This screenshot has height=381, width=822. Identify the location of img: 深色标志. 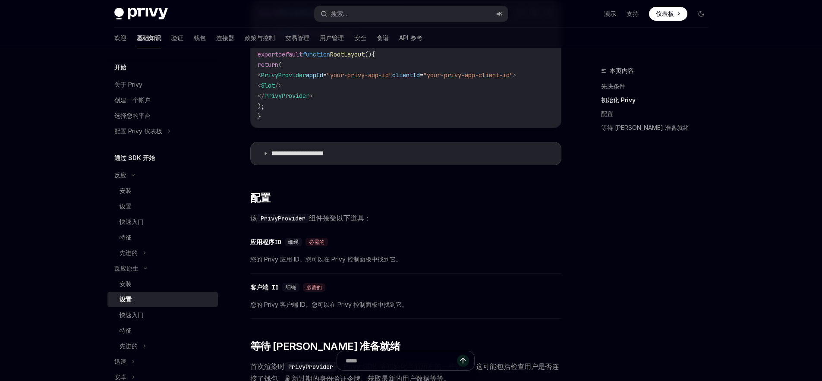
(141, 14).